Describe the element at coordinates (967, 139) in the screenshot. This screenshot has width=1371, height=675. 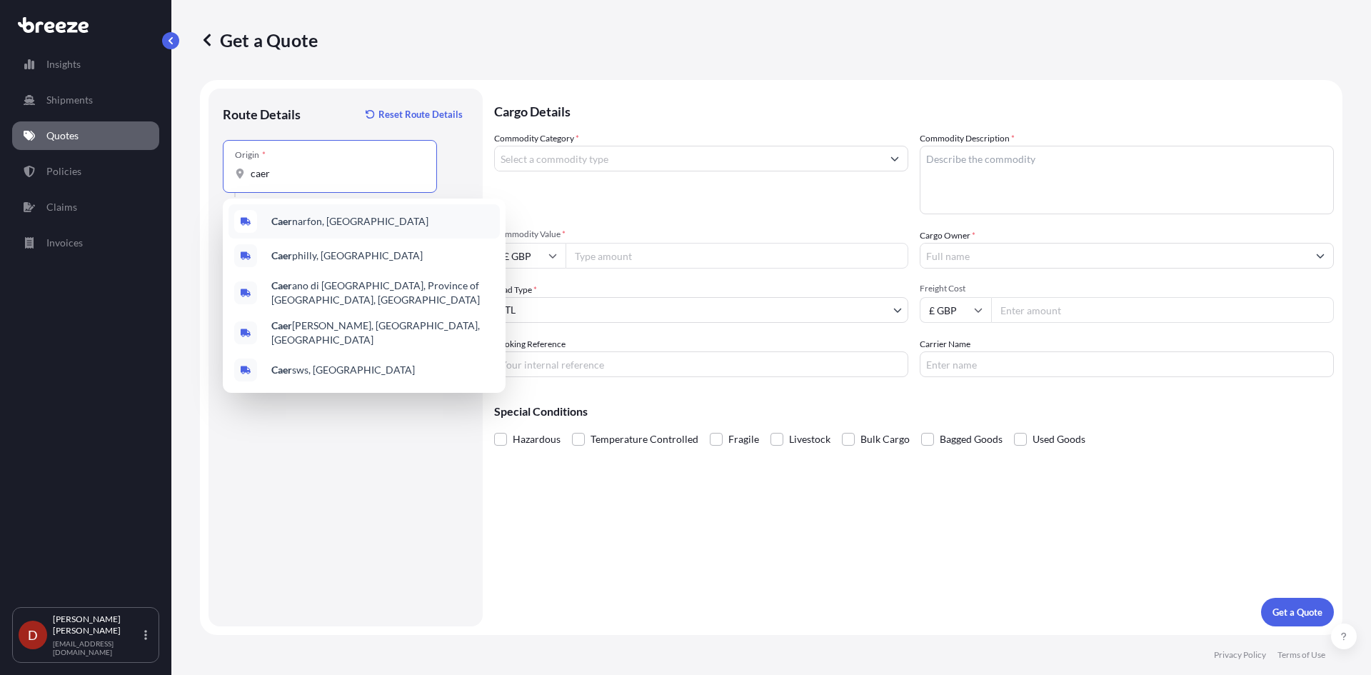
I see `label: Commodity Description` at that location.